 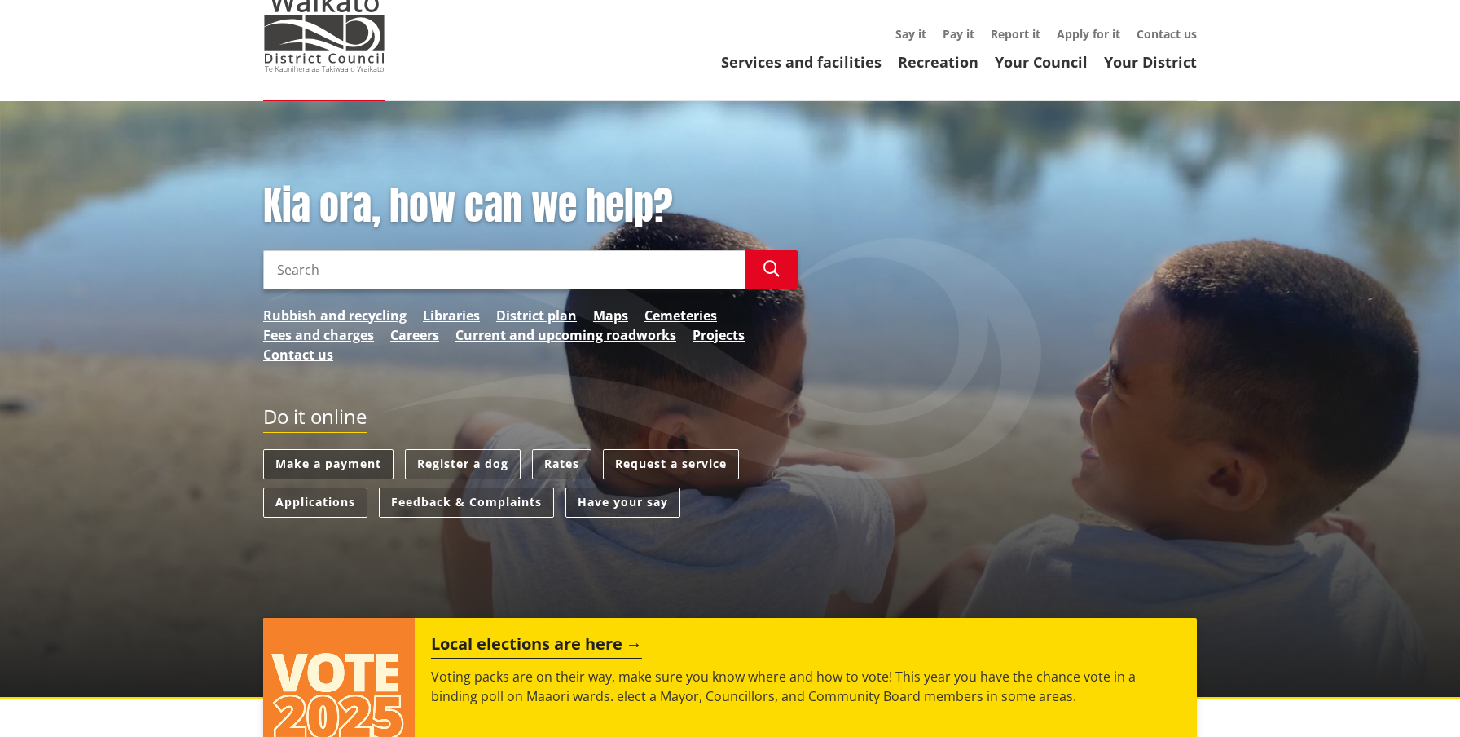 What do you see at coordinates (719, 335) in the screenshot?
I see `a: Projects` at bounding box center [719, 335].